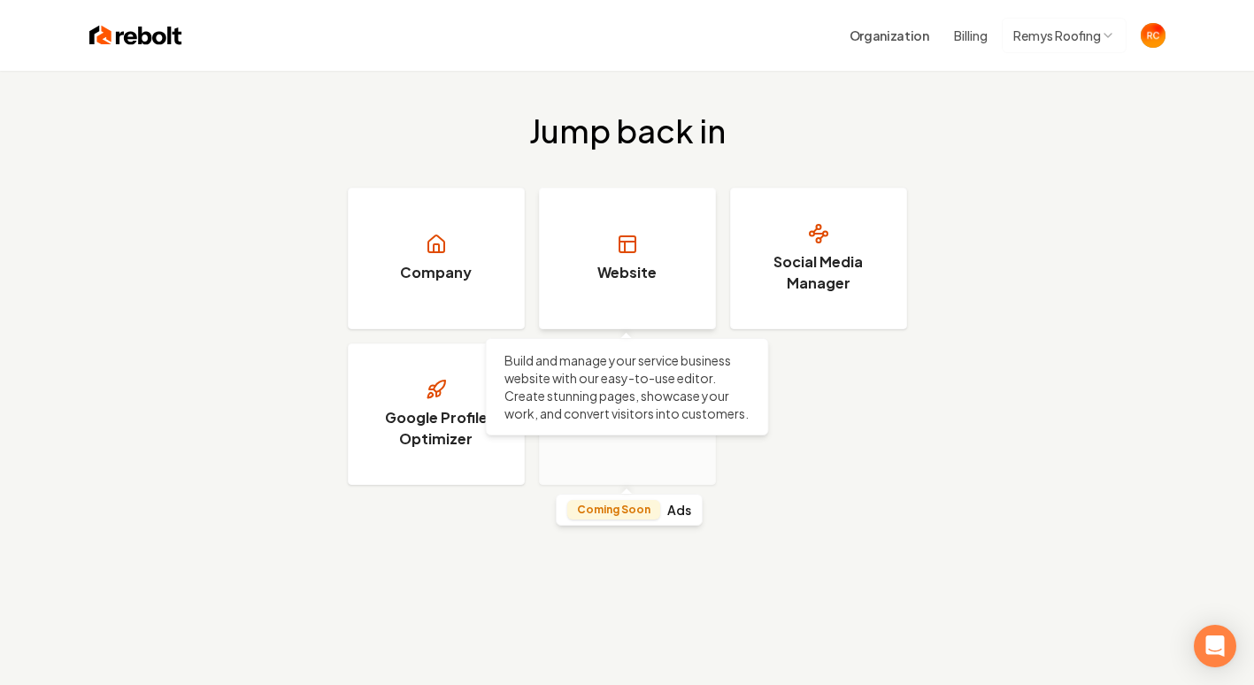 This screenshot has height=685, width=1254. I want to click on p: Coming Soon, so click(613, 510).